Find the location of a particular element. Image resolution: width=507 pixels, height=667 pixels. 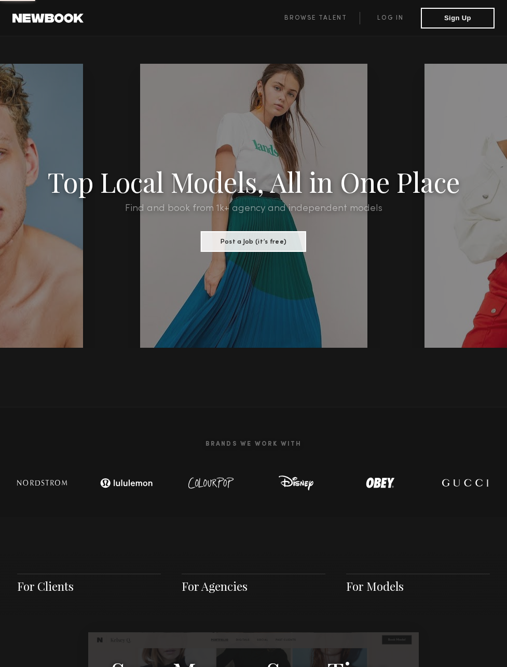

a: Post a Job (it’s free) is located at coordinates (253, 241).